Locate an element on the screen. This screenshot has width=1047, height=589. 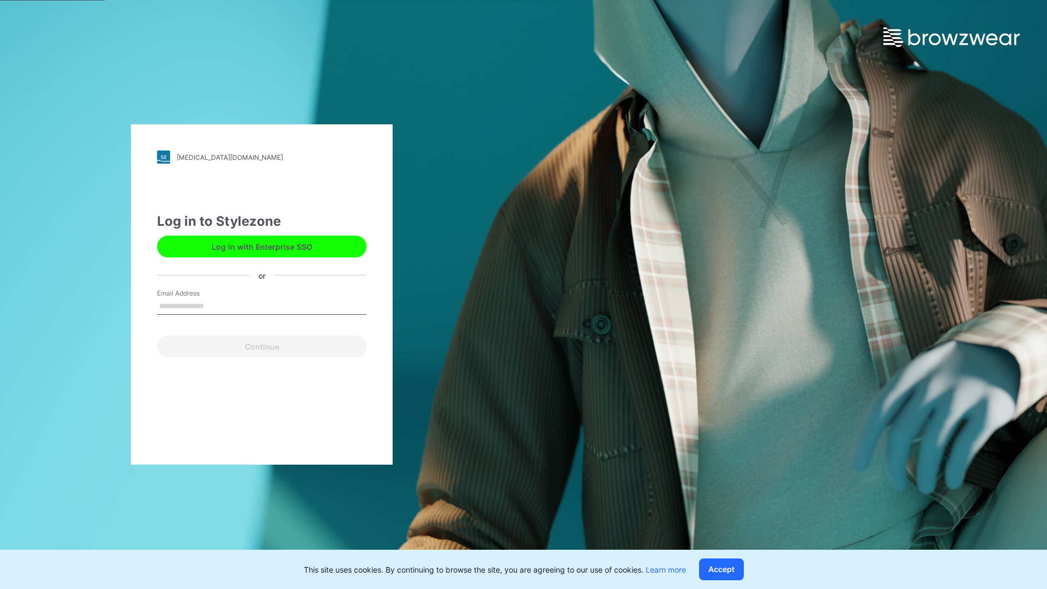
button: Log in with Enterprise SSO is located at coordinates (262, 246).